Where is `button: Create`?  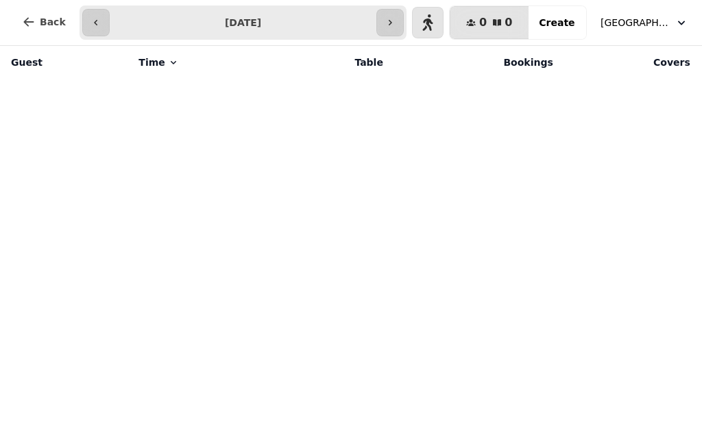
button: Create is located at coordinates (557, 23).